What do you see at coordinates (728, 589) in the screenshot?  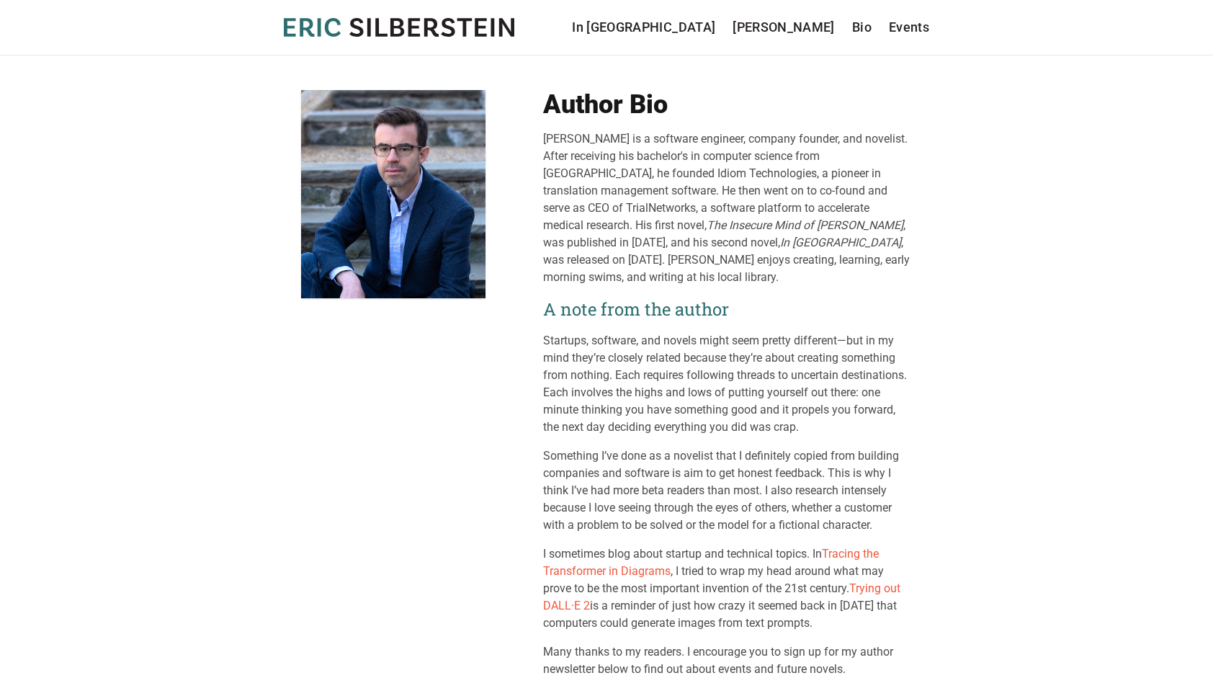 I see `p: I sometimes blog about startup and technical topics. In , I tried to wrap my head around what may...` at bounding box center [728, 589].